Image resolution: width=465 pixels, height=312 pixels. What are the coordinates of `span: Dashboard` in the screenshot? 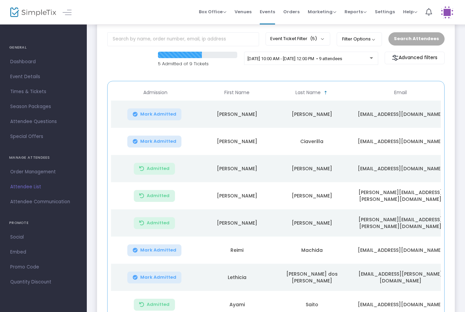 It's located at (43, 62).